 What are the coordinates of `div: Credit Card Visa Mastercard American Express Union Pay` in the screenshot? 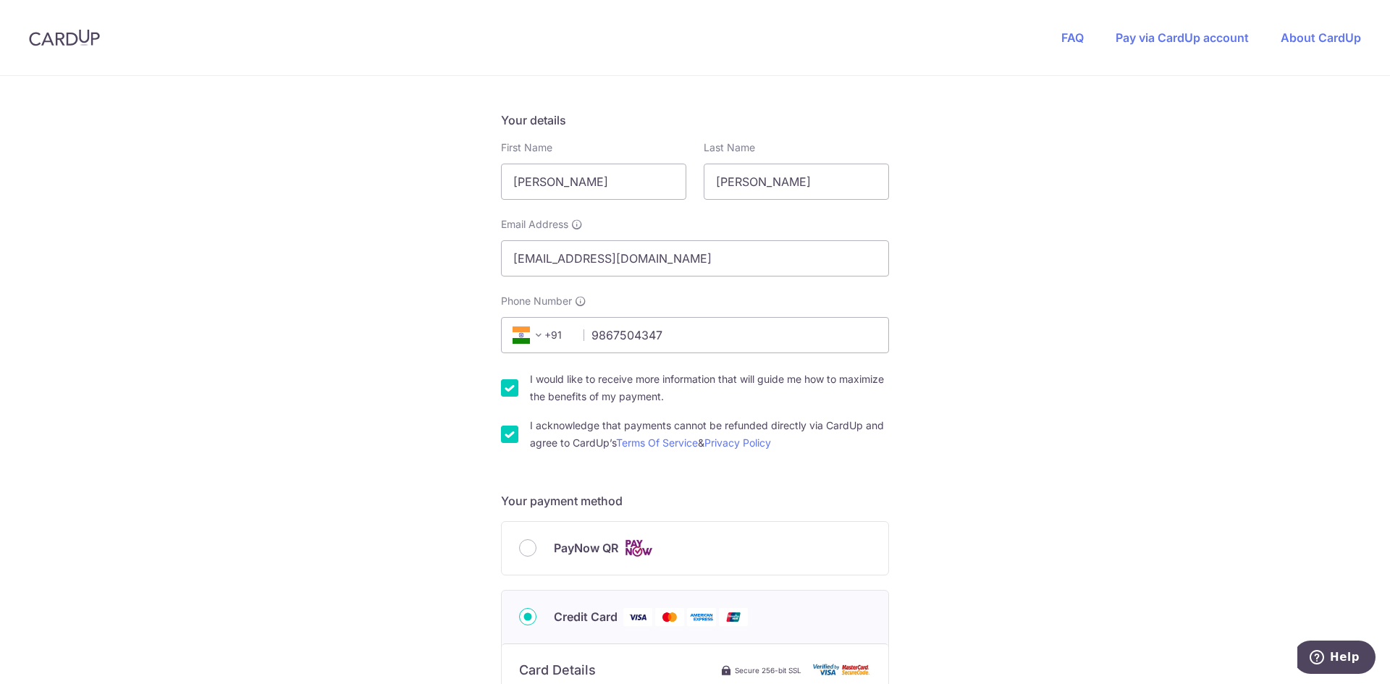 It's located at (695, 617).